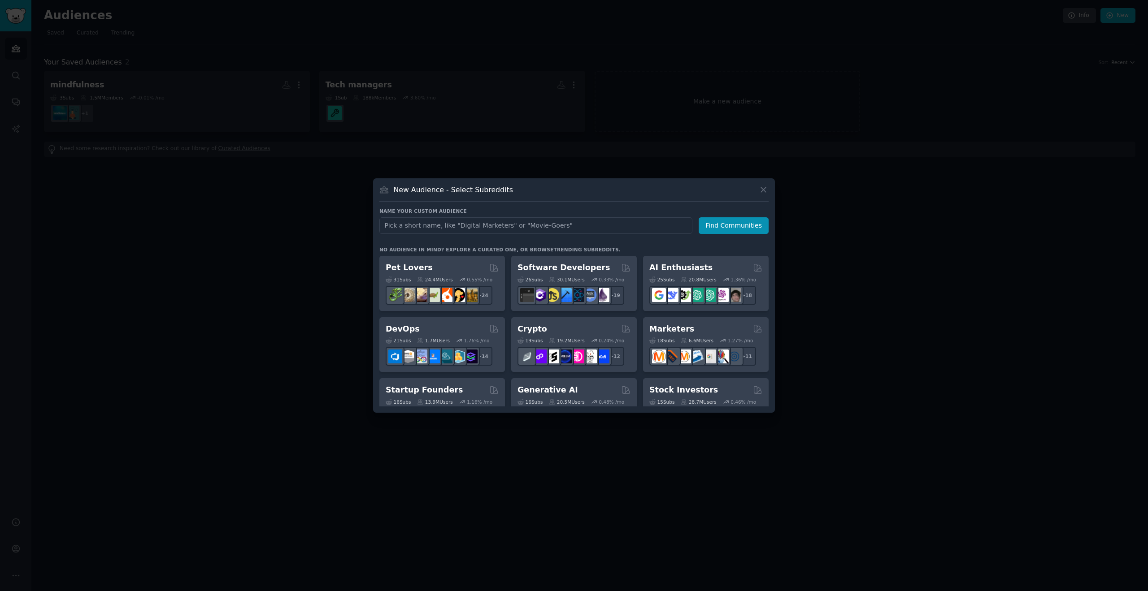  I want to click on img: ethfinance, so click(527, 356).